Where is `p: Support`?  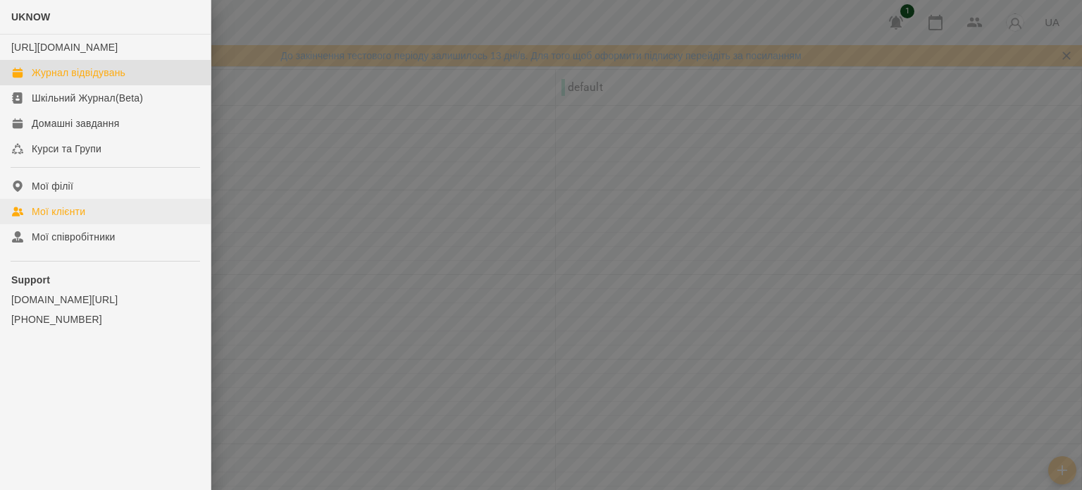 p: Support is located at coordinates (105, 280).